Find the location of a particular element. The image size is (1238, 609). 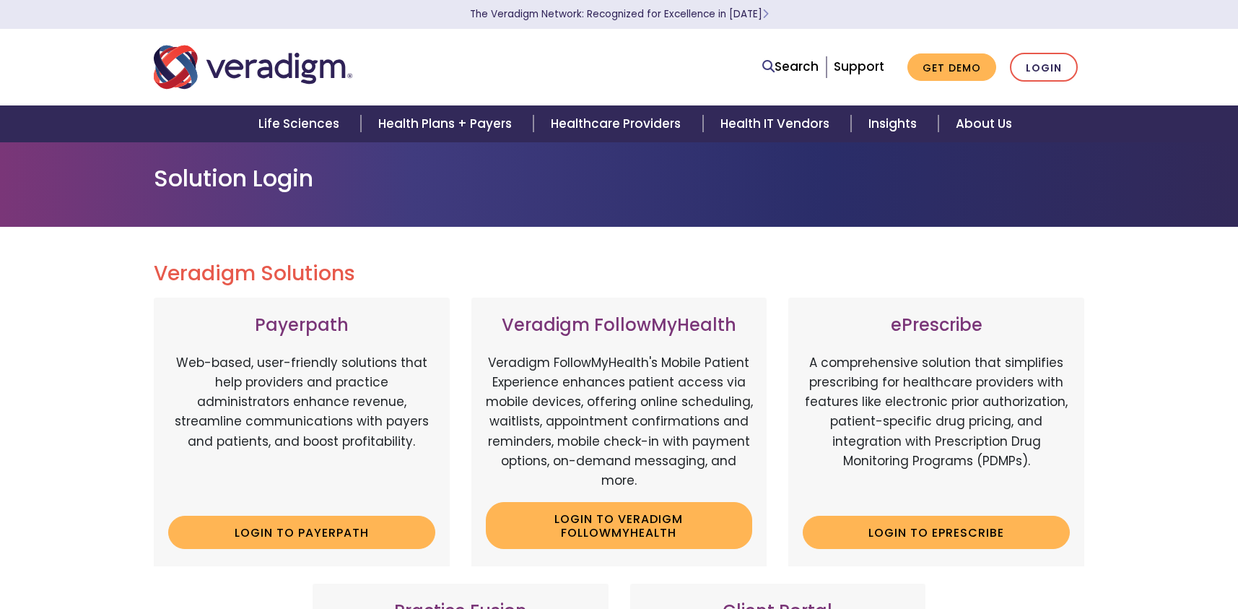

a: Login is located at coordinates (1044, 67).